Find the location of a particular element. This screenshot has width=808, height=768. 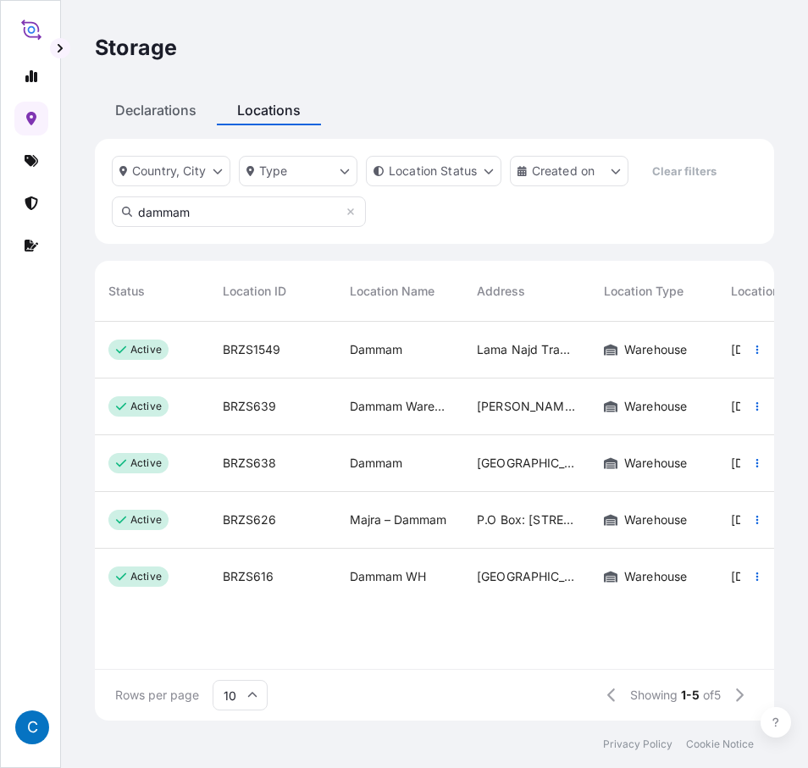

span: Majra – Dammam is located at coordinates (398, 520).